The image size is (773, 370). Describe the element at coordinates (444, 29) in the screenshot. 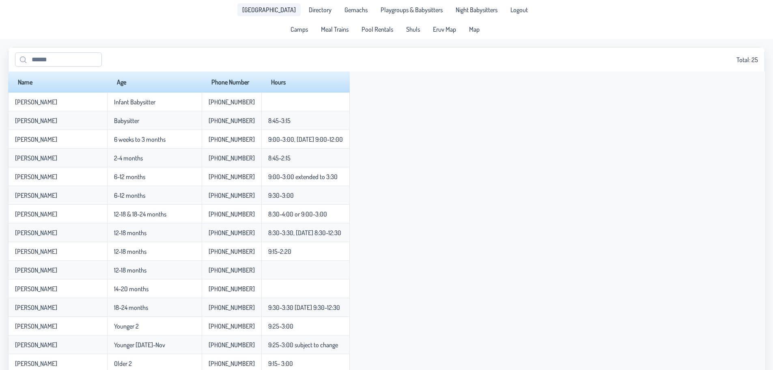

I see `li: Eruv Map` at that location.